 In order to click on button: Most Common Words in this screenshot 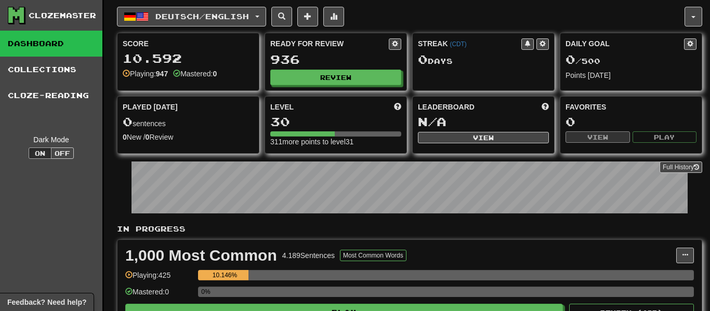, I will do `click(373, 256)`.